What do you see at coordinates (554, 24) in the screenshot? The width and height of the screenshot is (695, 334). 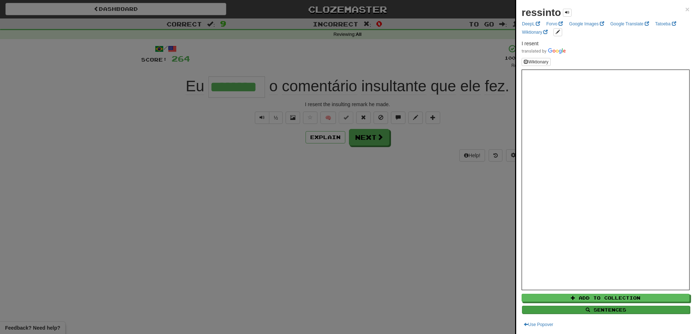 I see `a: Forvo` at bounding box center [554, 24].